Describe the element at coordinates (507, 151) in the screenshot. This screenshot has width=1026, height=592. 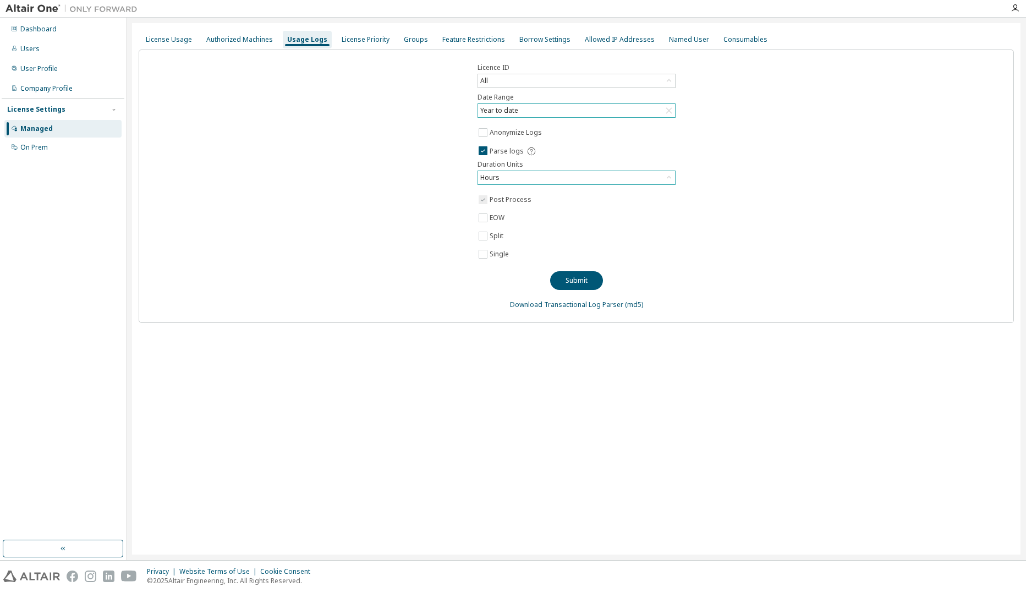
I see `span: Parse logs` at that location.